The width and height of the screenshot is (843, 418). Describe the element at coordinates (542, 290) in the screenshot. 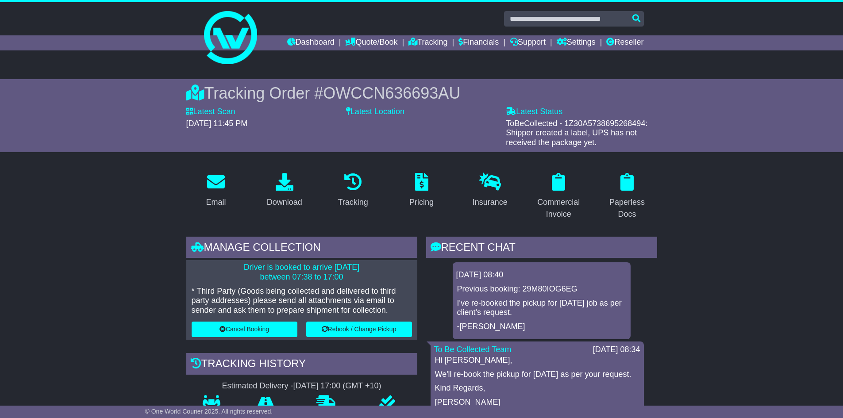

I see `p: Previous booking: 29M80IOG6EG` at that location.